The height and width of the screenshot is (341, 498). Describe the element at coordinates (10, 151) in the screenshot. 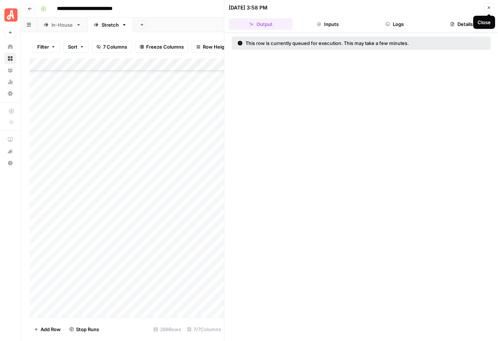

I see `div: What's new?` at that location.